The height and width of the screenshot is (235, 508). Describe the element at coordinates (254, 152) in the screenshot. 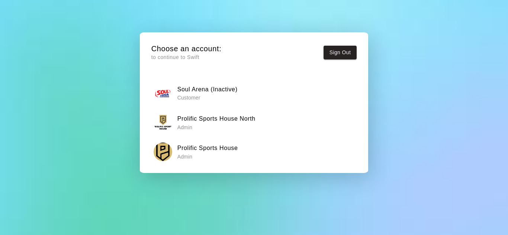

I see `button: Prolific Sports HouseProlific Sports House Admin` at that location.